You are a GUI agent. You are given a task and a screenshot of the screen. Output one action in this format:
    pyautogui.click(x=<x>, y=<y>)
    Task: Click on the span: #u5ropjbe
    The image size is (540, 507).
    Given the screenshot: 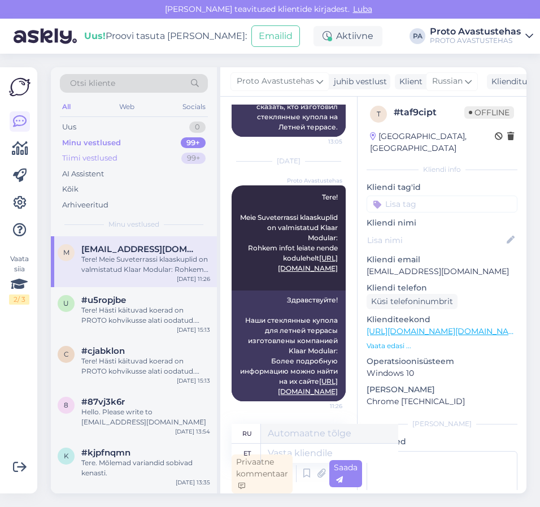 What is the action you would take?
    pyautogui.click(x=103, y=300)
    